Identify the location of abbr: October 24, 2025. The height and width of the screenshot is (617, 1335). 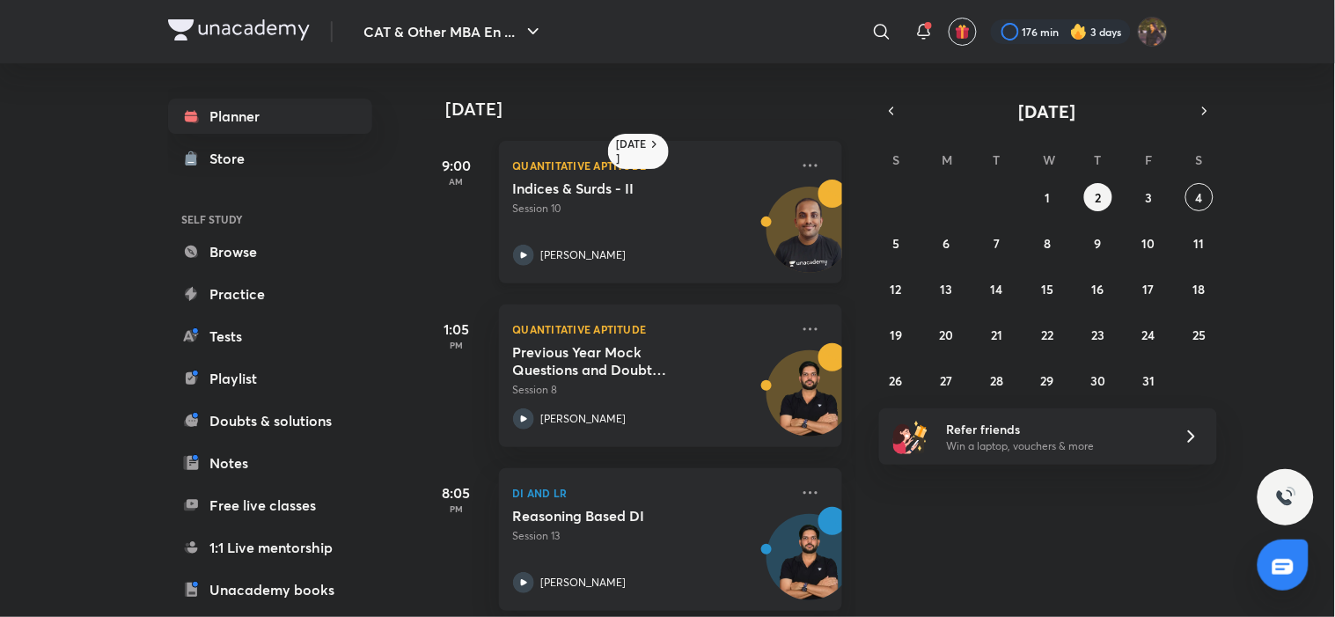
(1148, 334).